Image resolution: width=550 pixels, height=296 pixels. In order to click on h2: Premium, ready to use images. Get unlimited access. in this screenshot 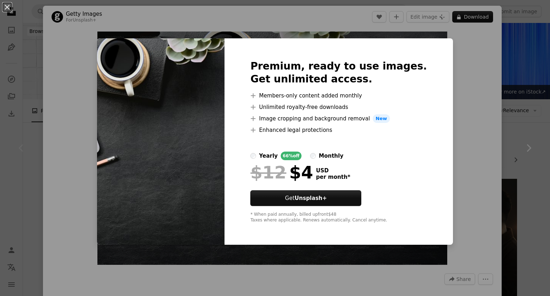, I will do `click(339, 73)`.